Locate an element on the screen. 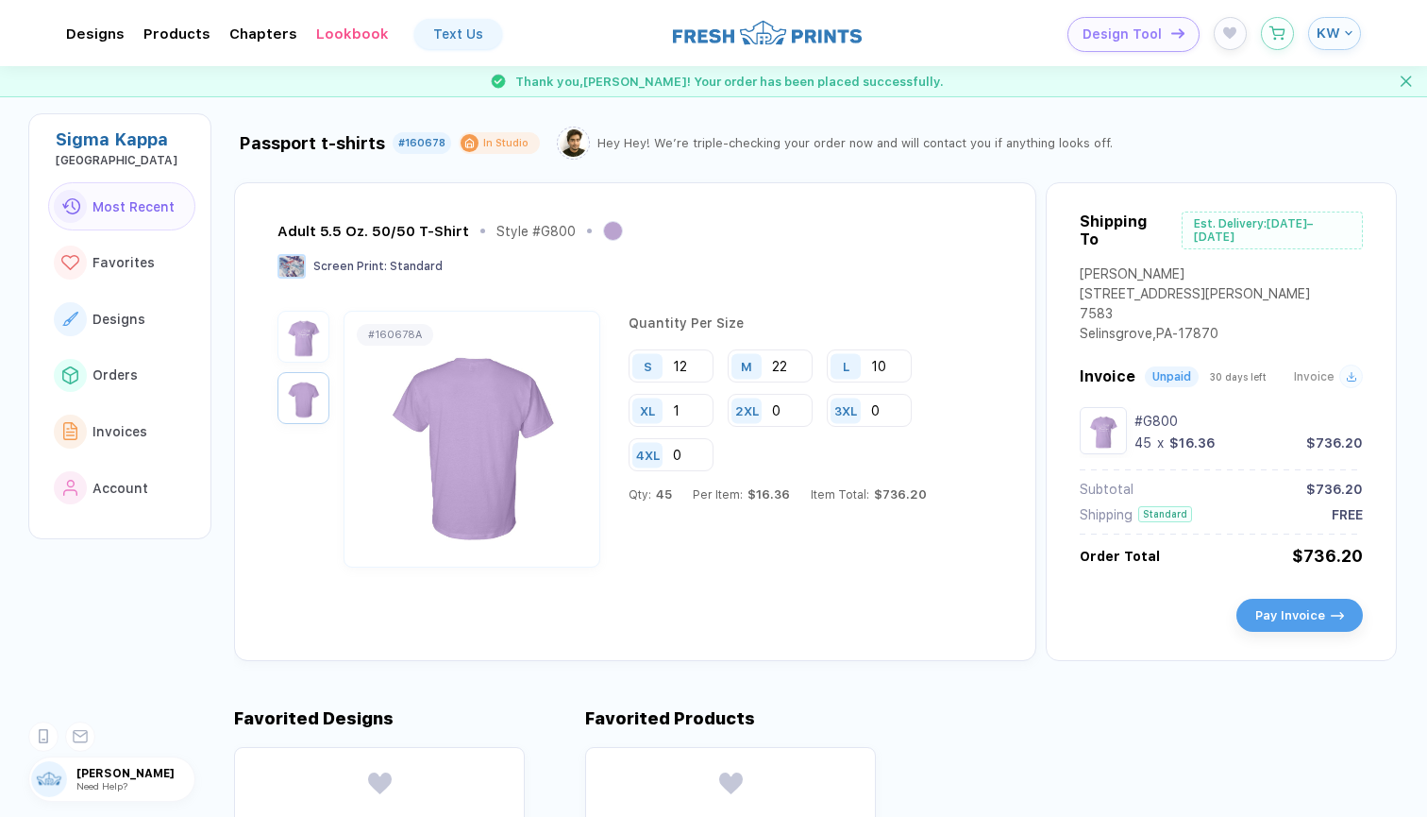 Image resolution: width=1427 pixels, height=817 pixels. div: Quantity Per Size is located at coordinates (808, 332).